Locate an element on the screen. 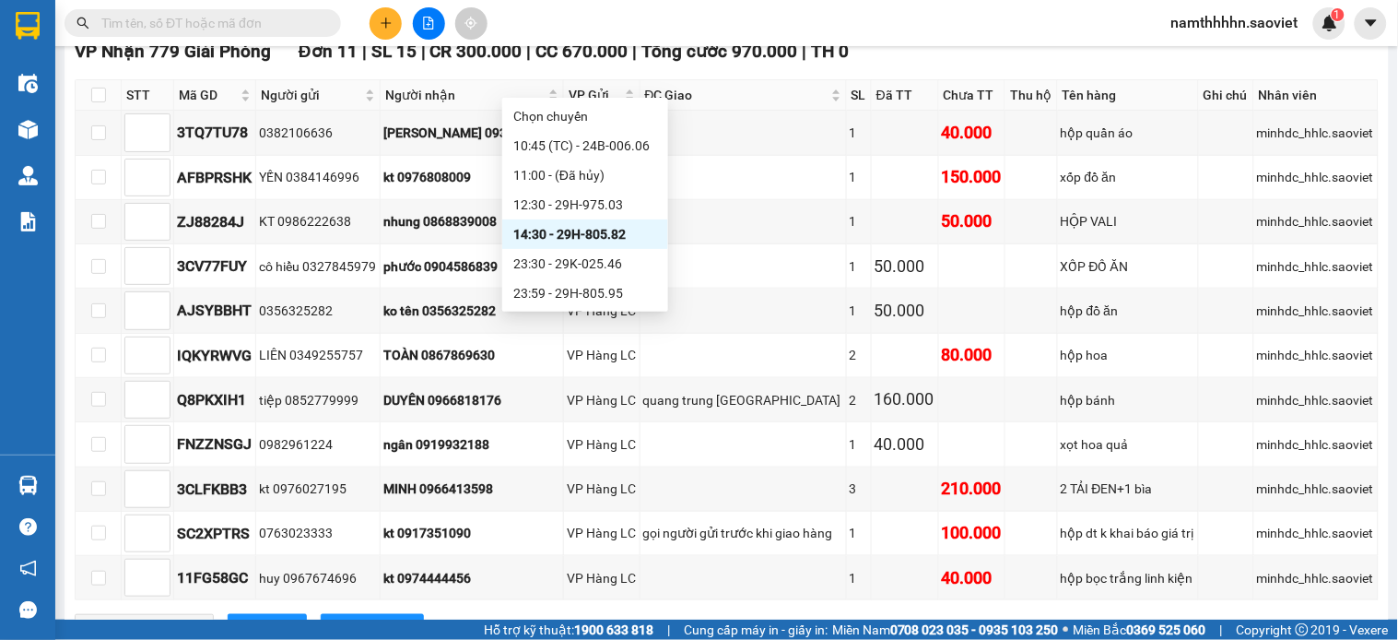 This screenshot has width=1398, height=640. div: hộp đồ ăn is located at coordinates (1128, 311).